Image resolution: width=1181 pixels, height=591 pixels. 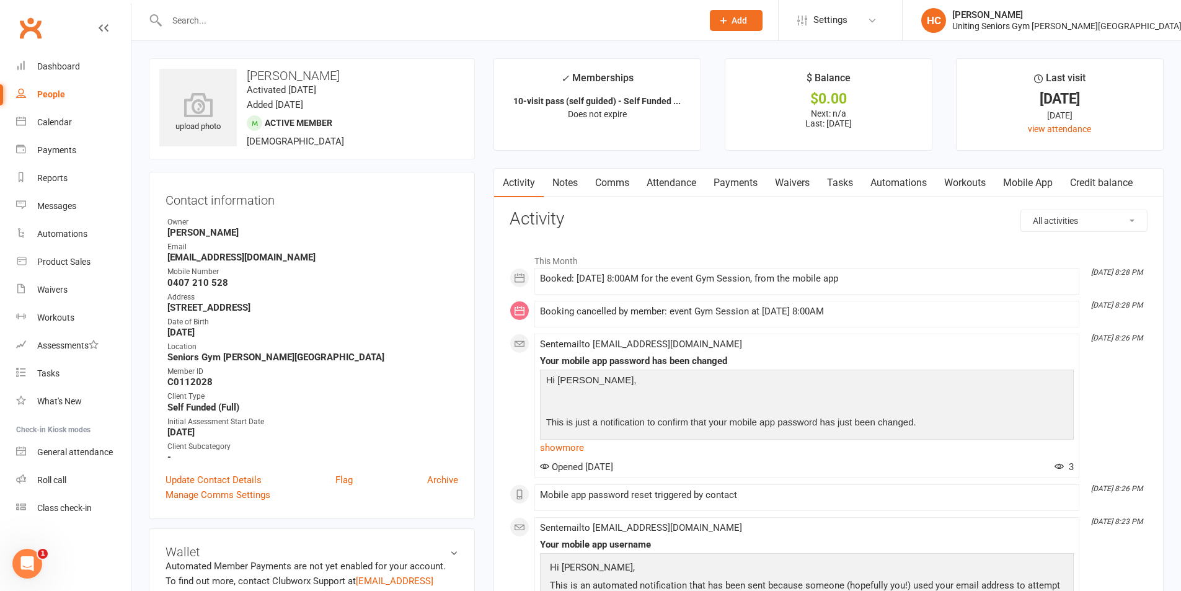 What do you see at coordinates (73, 480) in the screenshot?
I see `a: Roll call` at bounding box center [73, 480].